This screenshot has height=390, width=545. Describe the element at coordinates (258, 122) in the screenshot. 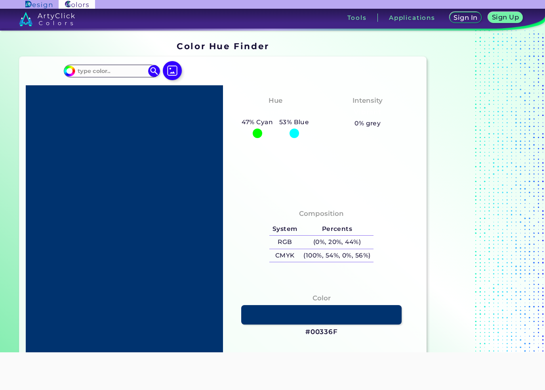

I see `h5: 47% Cyan` at that location.